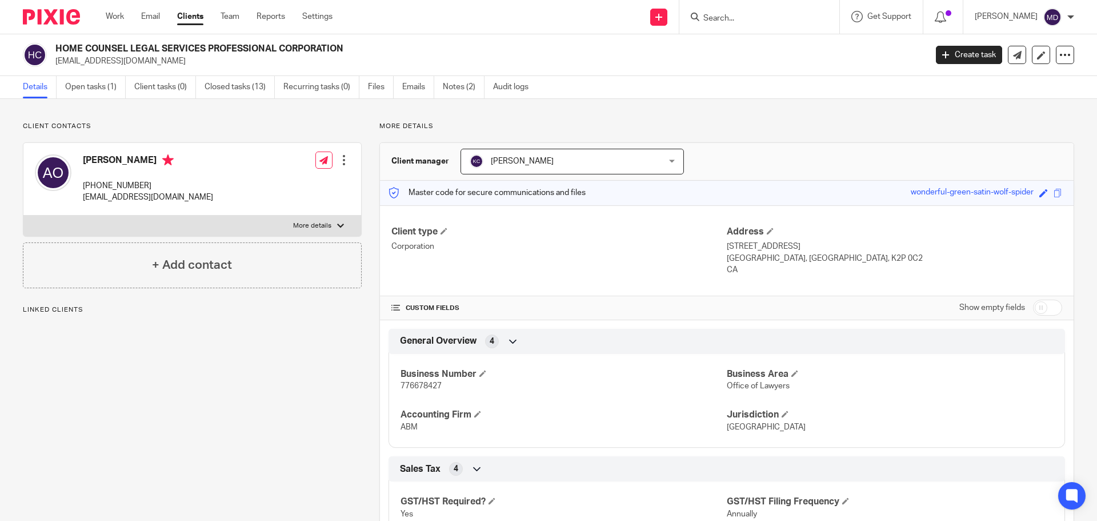 This screenshot has height=521, width=1097. Describe the element at coordinates (559, 308) in the screenshot. I see `h4: CUSTOM FIELDS` at that location.